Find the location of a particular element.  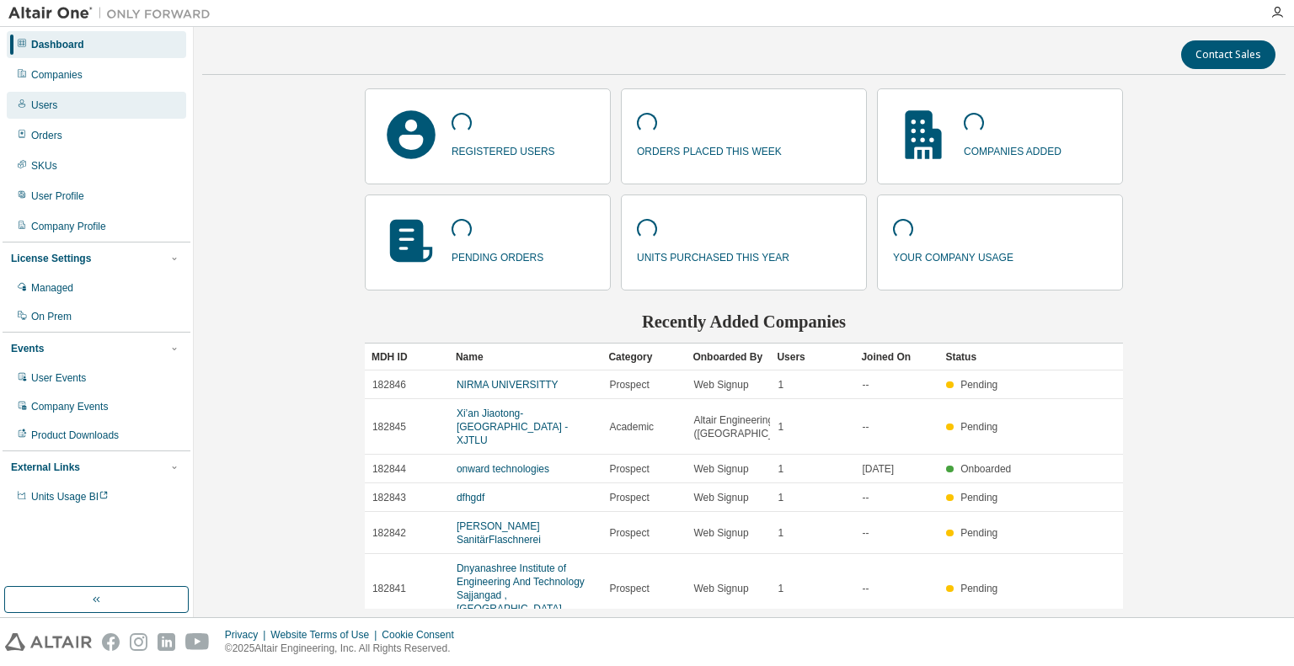

span: 182844 is located at coordinates (389, 469).